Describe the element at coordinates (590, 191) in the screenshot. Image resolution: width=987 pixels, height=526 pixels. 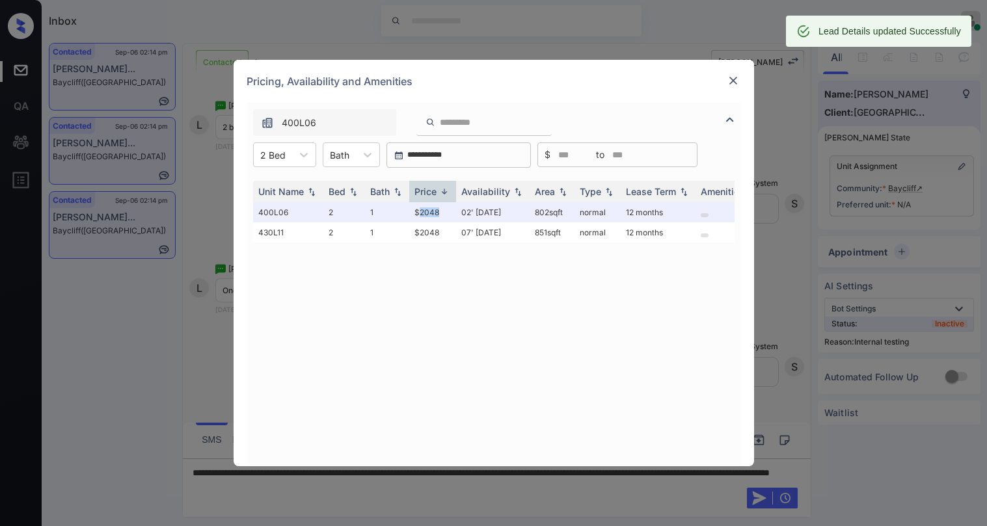
I see `div: Type` at that location.